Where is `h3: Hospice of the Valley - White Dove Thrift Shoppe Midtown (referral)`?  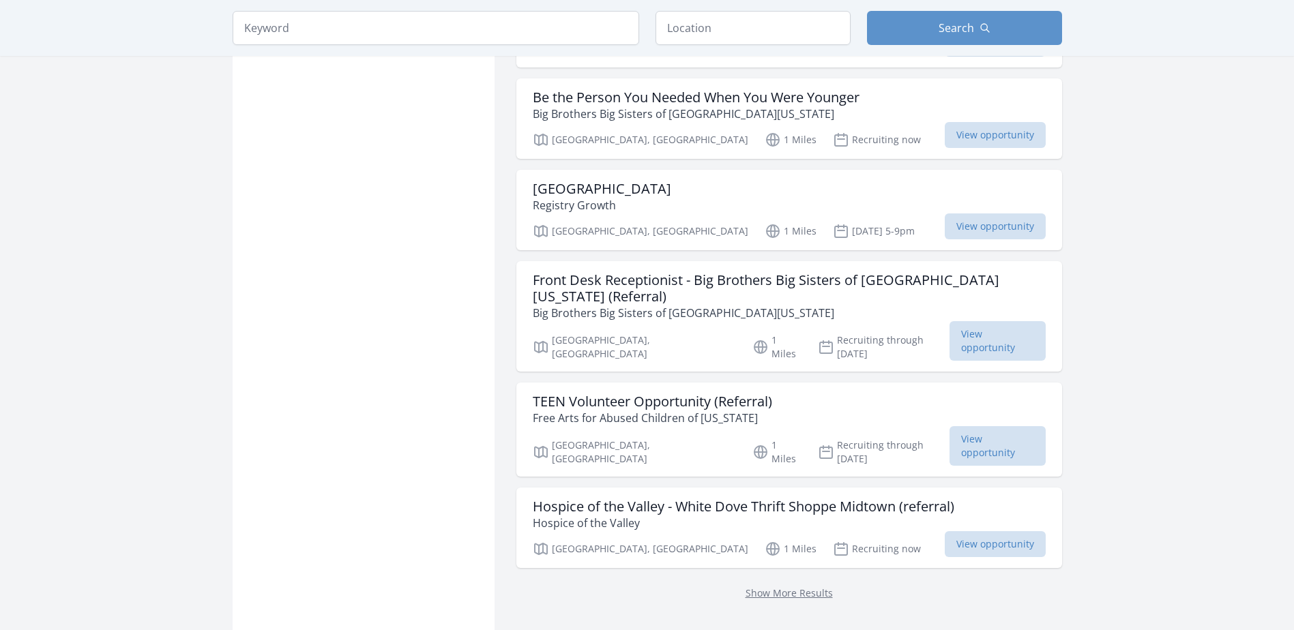
h3: Hospice of the Valley - White Dove Thrift Shoppe Midtown (referral) is located at coordinates (744, 507).